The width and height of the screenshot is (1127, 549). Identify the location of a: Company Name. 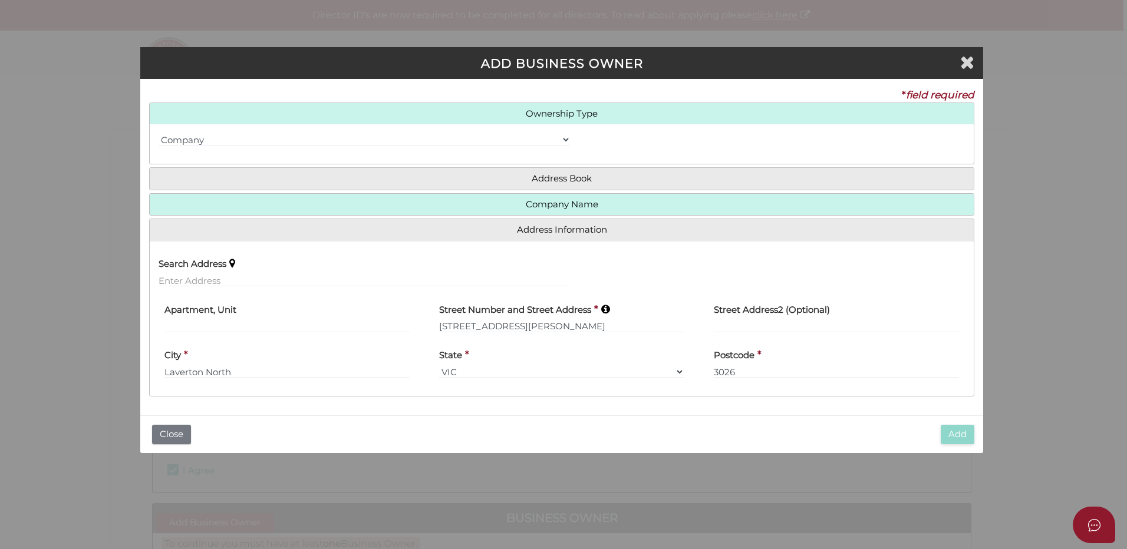
(562, 205).